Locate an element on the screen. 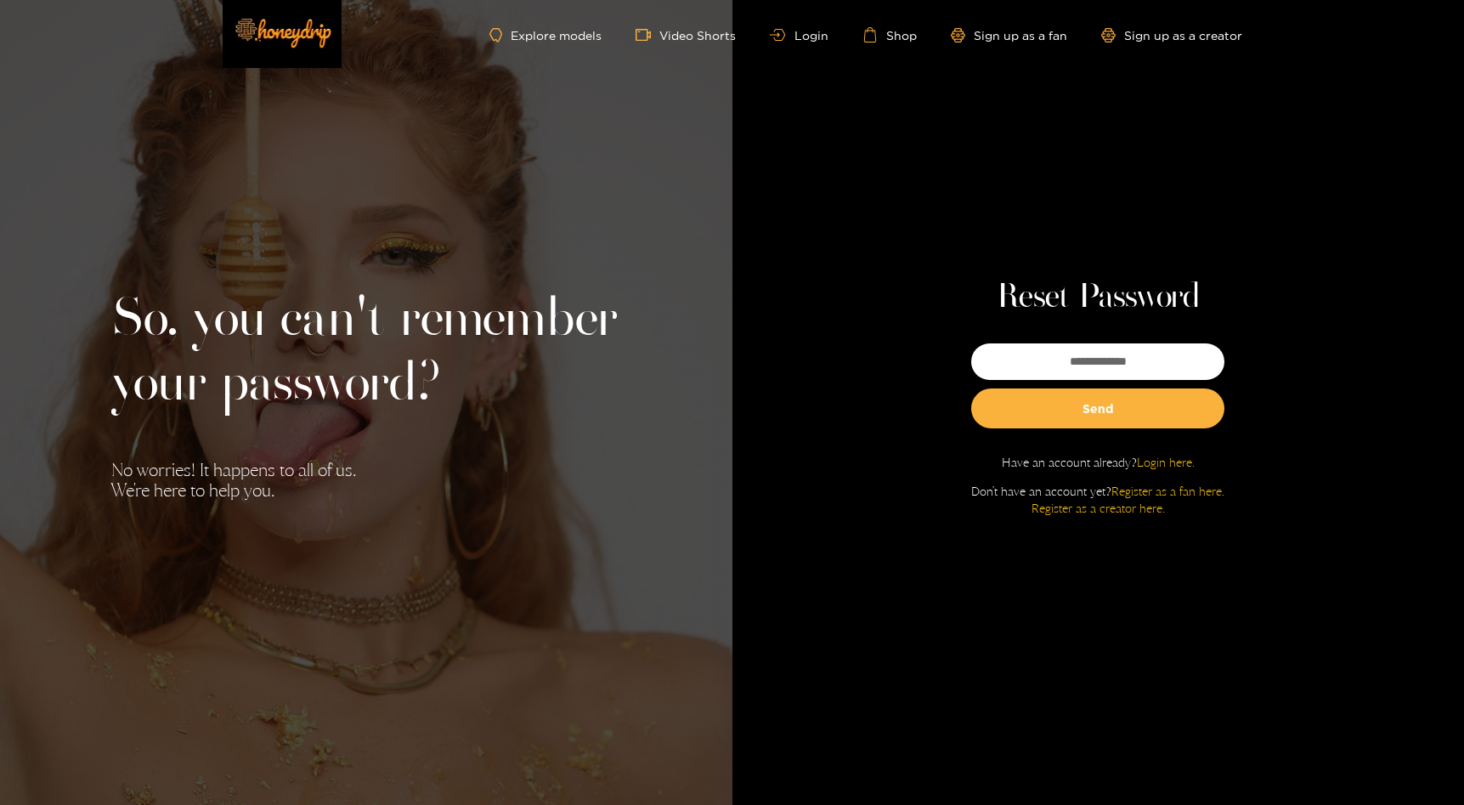  a: Sign up as a fan is located at coordinates (1008, 35).